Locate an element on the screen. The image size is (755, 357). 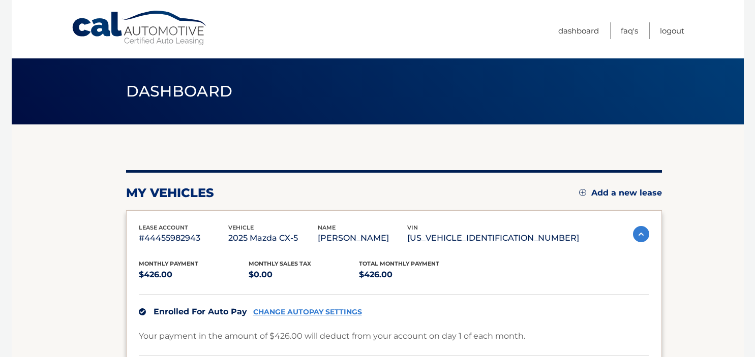
a: Logout is located at coordinates (672, 31).